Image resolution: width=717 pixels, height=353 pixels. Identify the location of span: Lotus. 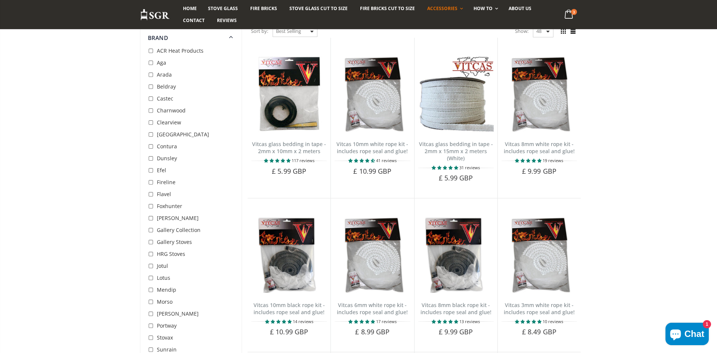
(163, 277).